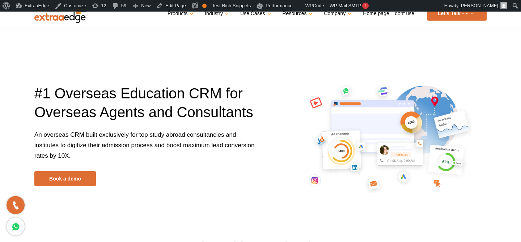 The width and height of the screenshot is (521, 242). I want to click on a: Company, so click(337, 13).